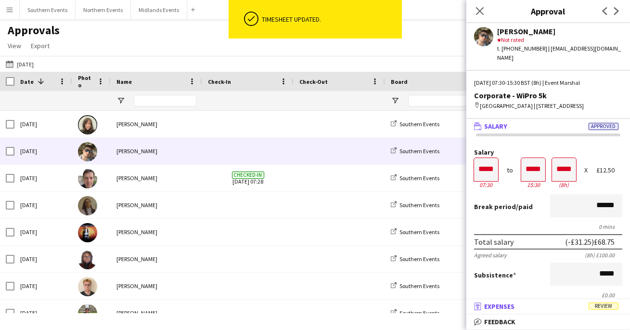 The height and width of the screenshot is (330, 630). I want to click on span: View, so click(14, 46).